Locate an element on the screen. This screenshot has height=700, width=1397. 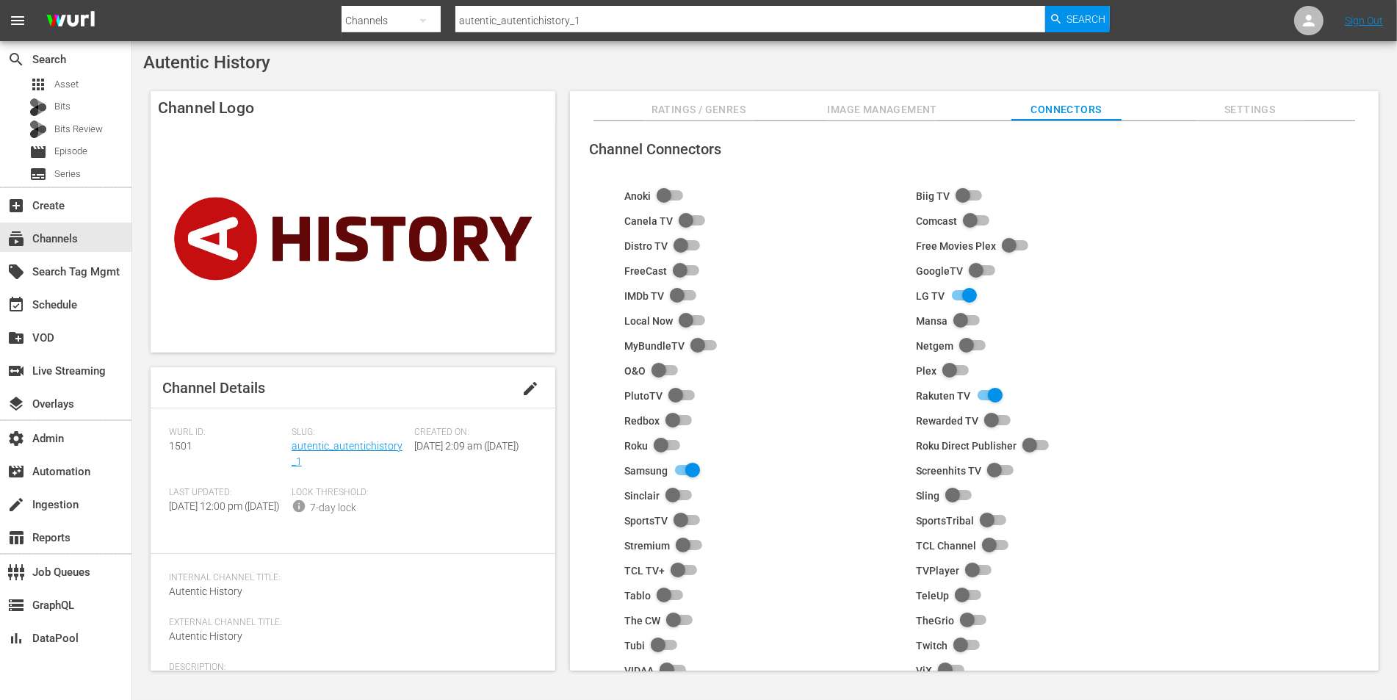
span: Search Tag Mgmt is located at coordinates (16, 272).